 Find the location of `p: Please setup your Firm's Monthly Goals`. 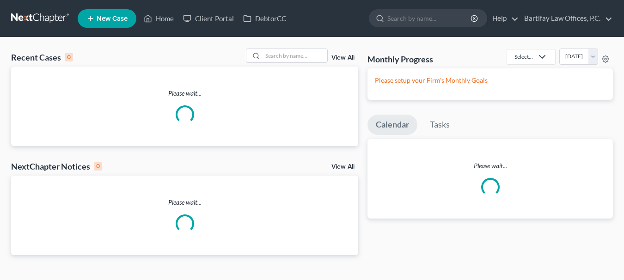

p: Please setup your Firm's Monthly Goals is located at coordinates (490, 80).